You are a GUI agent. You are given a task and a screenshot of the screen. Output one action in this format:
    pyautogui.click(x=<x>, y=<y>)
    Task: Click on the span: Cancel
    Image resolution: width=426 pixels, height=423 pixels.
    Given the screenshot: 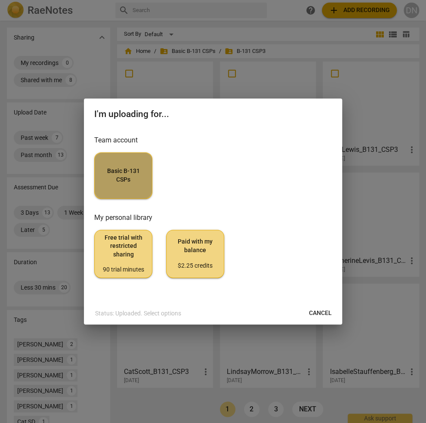 What is the action you would take?
    pyautogui.click(x=320, y=313)
    